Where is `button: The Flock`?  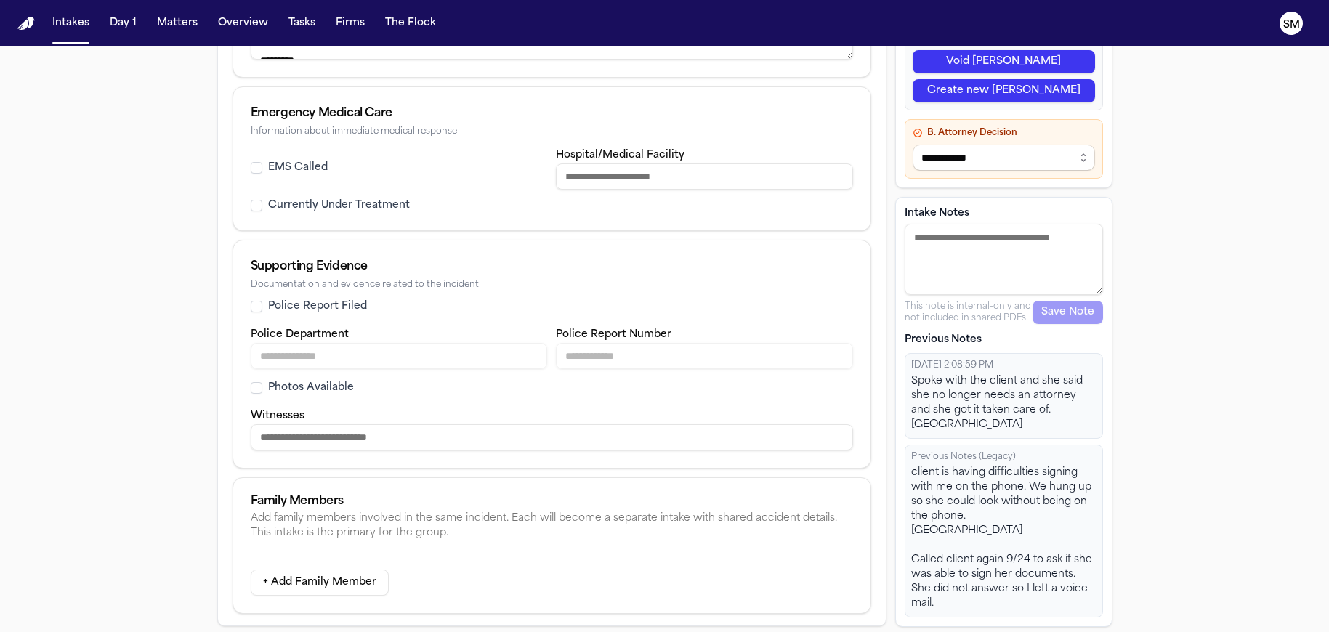
button: The Flock is located at coordinates (411, 23).